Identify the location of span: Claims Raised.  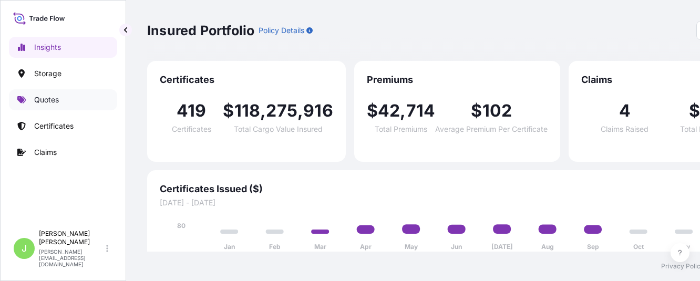
(625, 129).